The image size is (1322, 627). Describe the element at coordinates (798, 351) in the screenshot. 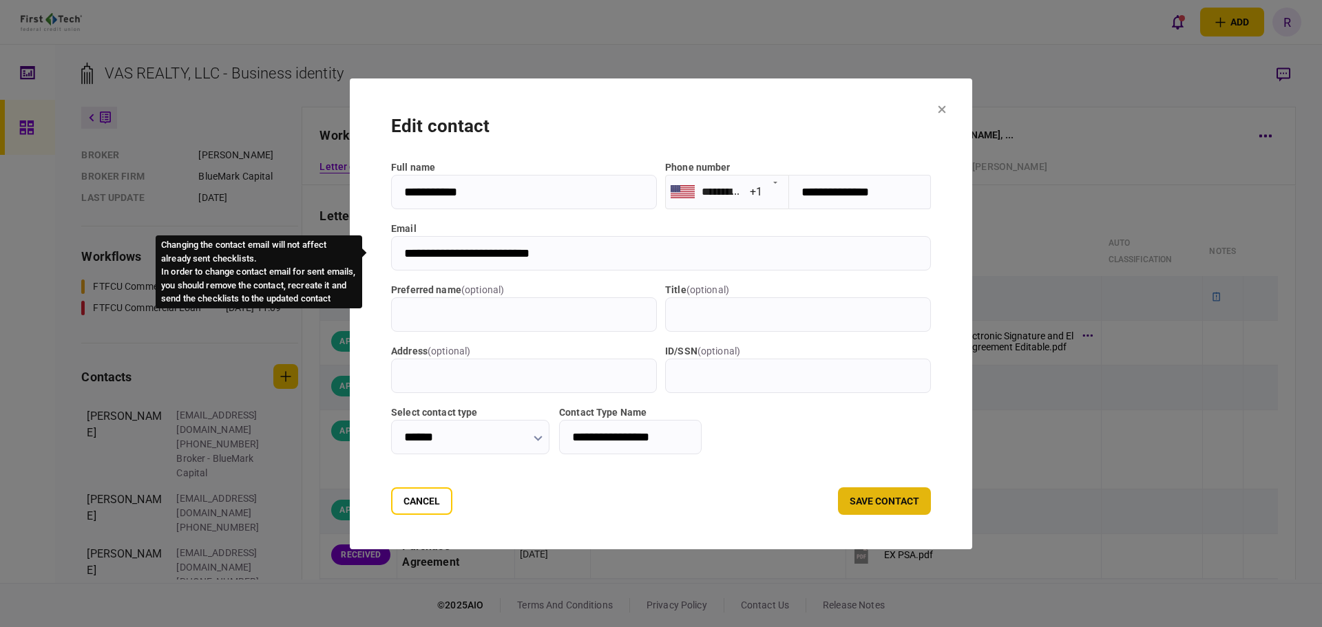

I see `label: ID/SSN` at that location.